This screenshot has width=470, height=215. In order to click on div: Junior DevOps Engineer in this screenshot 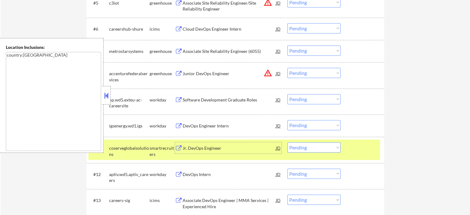, I will do `click(229, 73)`.